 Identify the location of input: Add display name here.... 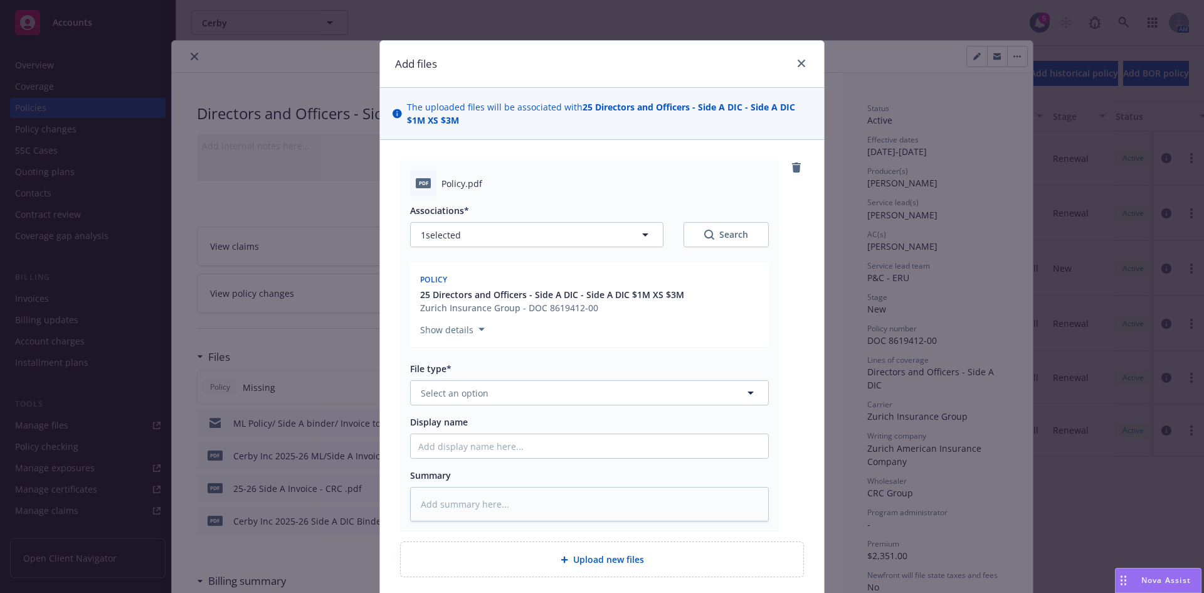
(590, 446).